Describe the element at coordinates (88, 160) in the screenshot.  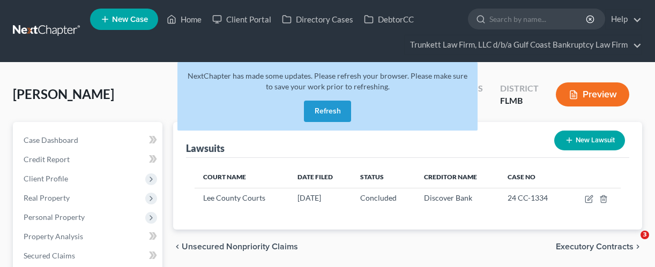
I see `a: Credit Report` at that location.